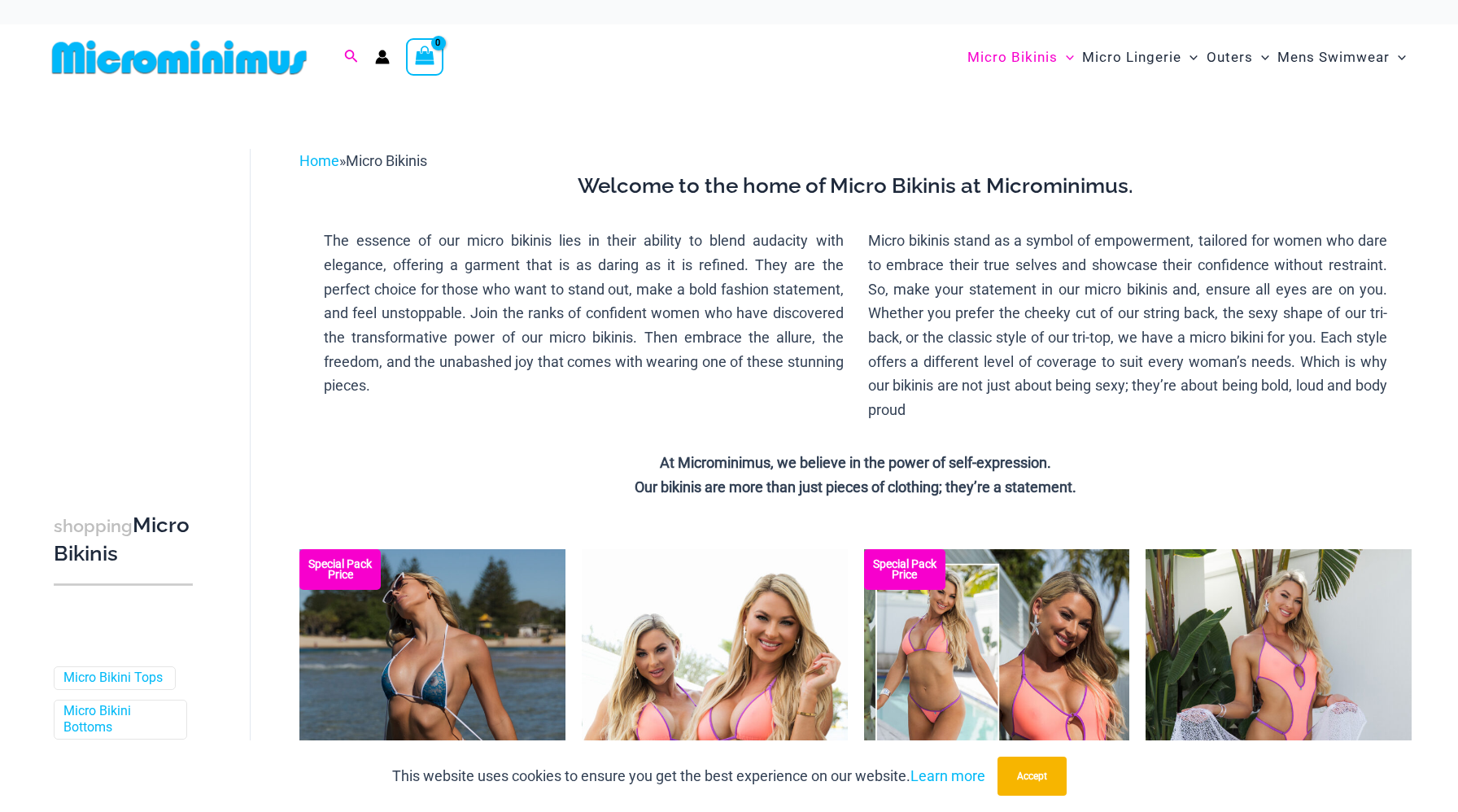 This screenshot has width=1458, height=812. Describe the element at coordinates (948, 776) in the screenshot. I see `a: Learn more` at that location.